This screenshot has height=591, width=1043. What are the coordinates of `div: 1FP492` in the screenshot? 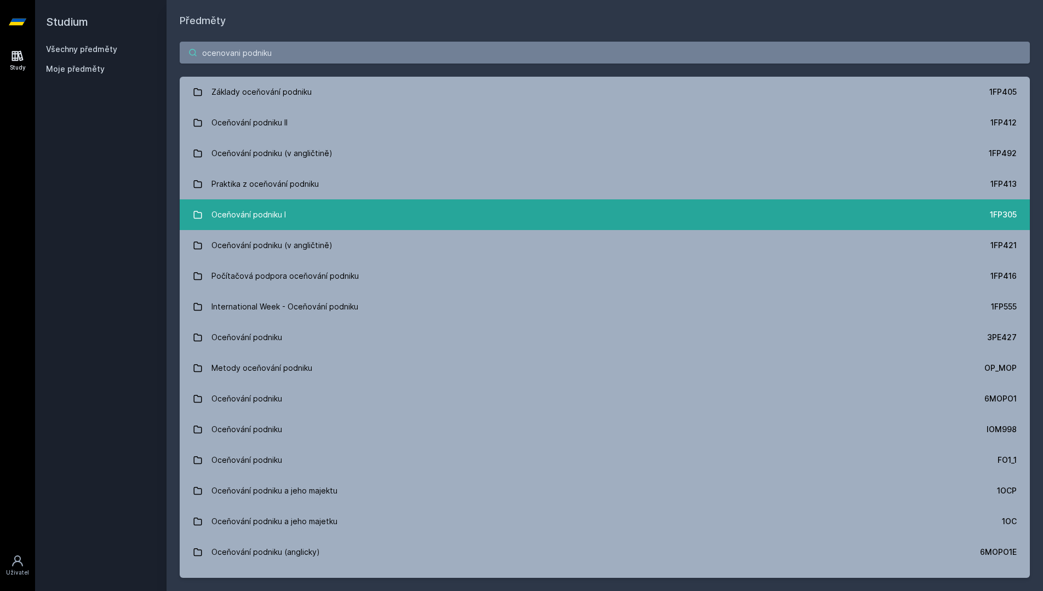 It's located at (1003, 153).